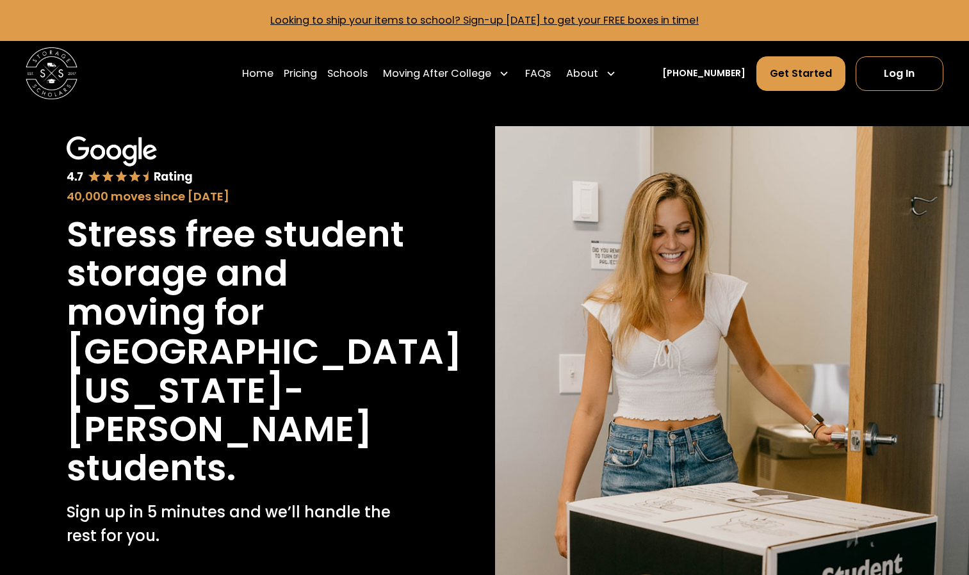 The height and width of the screenshot is (575, 969). What do you see at coordinates (801, 74) in the screenshot?
I see `a: Get Started` at bounding box center [801, 74].